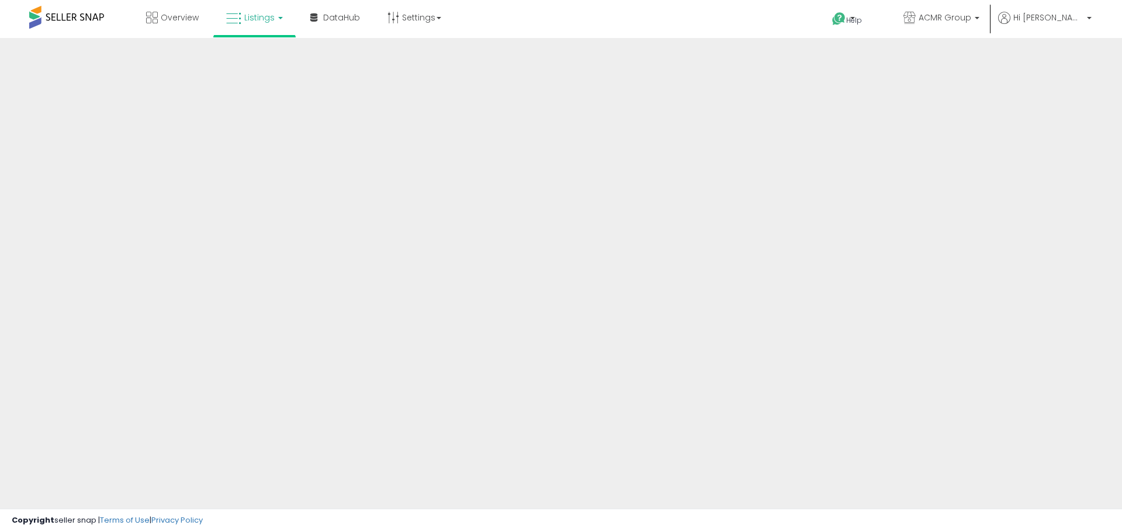 This screenshot has width=1122, height=532. What do you see at coordinates (854, 20) in the screenshot?
I see `a: Help` at bounding box center [854, 20].